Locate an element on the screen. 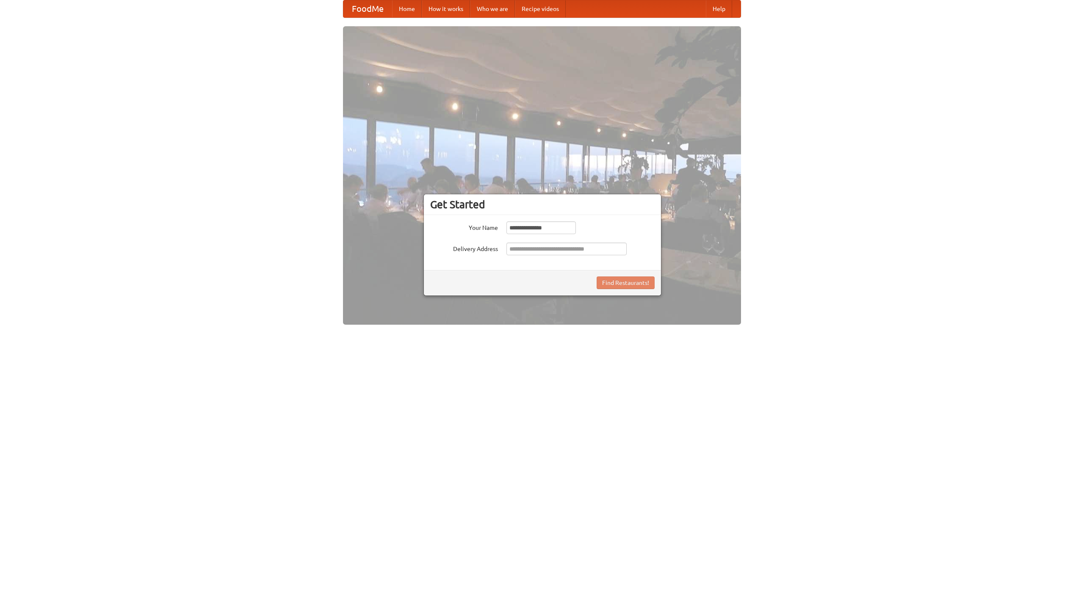  label: Your Name is located at coordinates (464, 227).